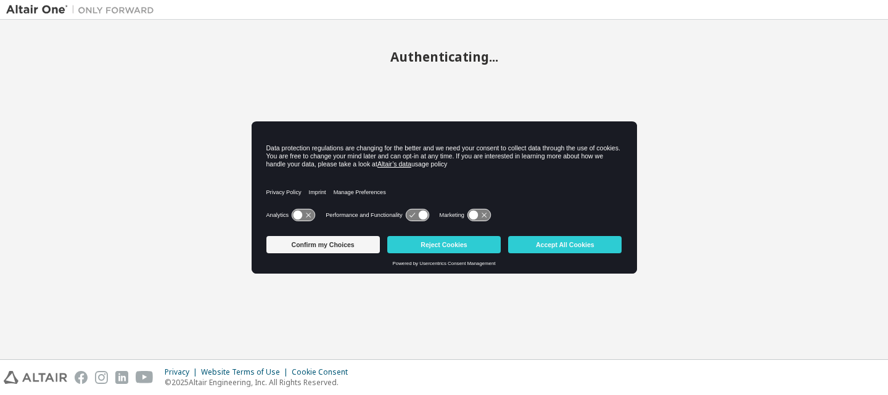  What do you see at coordinates (101, 377) in the screenshot?
I see `img: instagram.svg` at bounding box center [101, 377].